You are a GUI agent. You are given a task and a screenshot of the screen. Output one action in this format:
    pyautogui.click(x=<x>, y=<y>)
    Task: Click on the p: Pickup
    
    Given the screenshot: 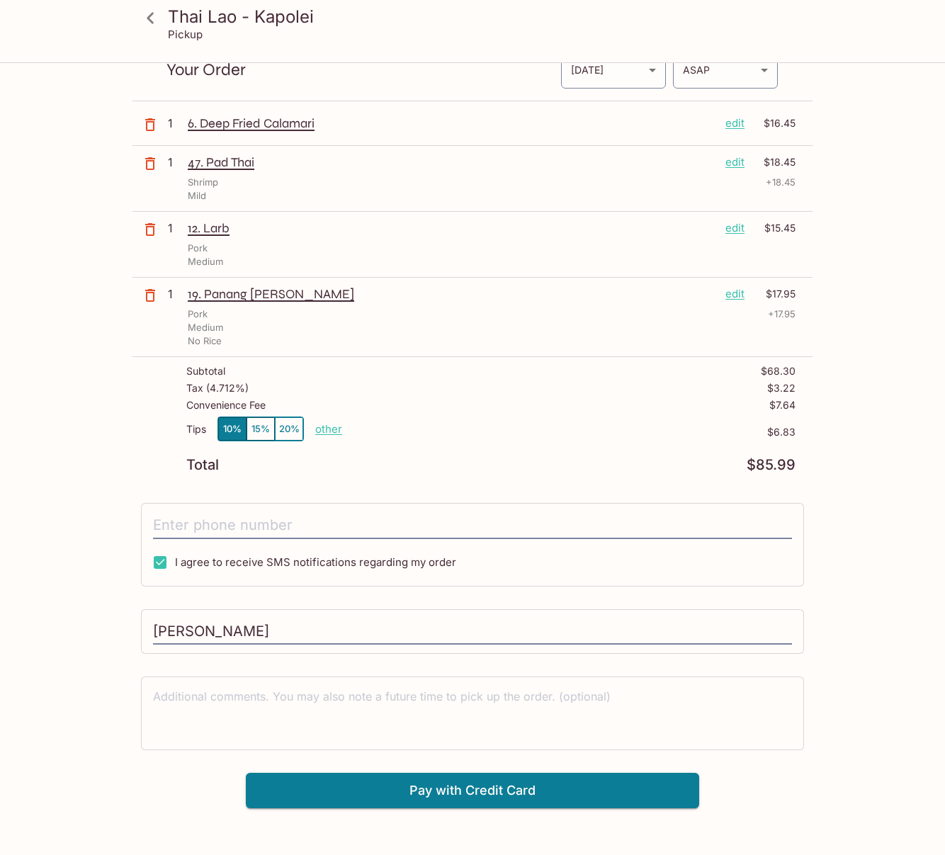 What is the action you would take?
    pyautogui.click(x=185, y=34)
    